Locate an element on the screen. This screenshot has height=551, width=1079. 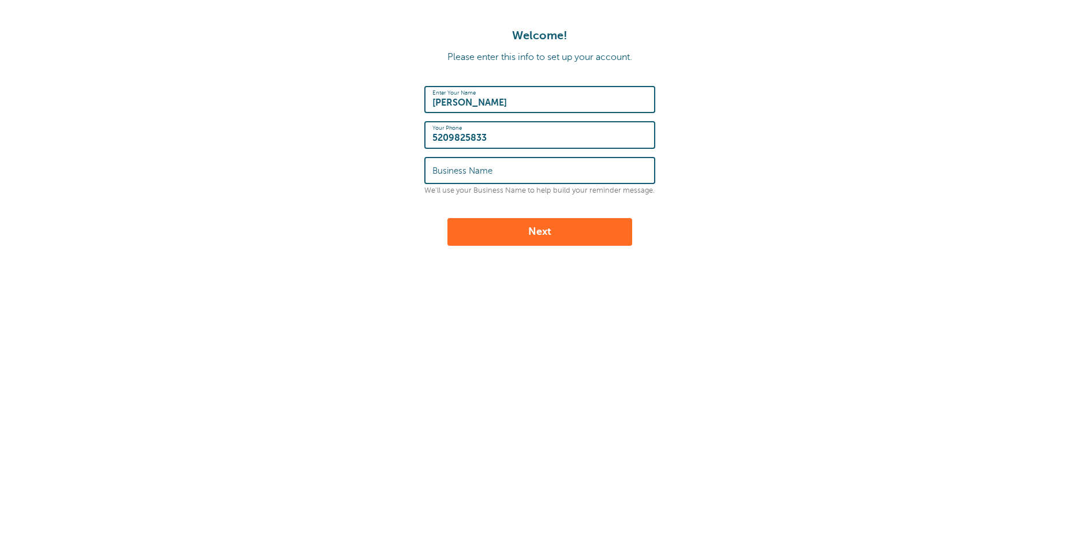
h1: Welcome! is located at coordinates (539, 36).